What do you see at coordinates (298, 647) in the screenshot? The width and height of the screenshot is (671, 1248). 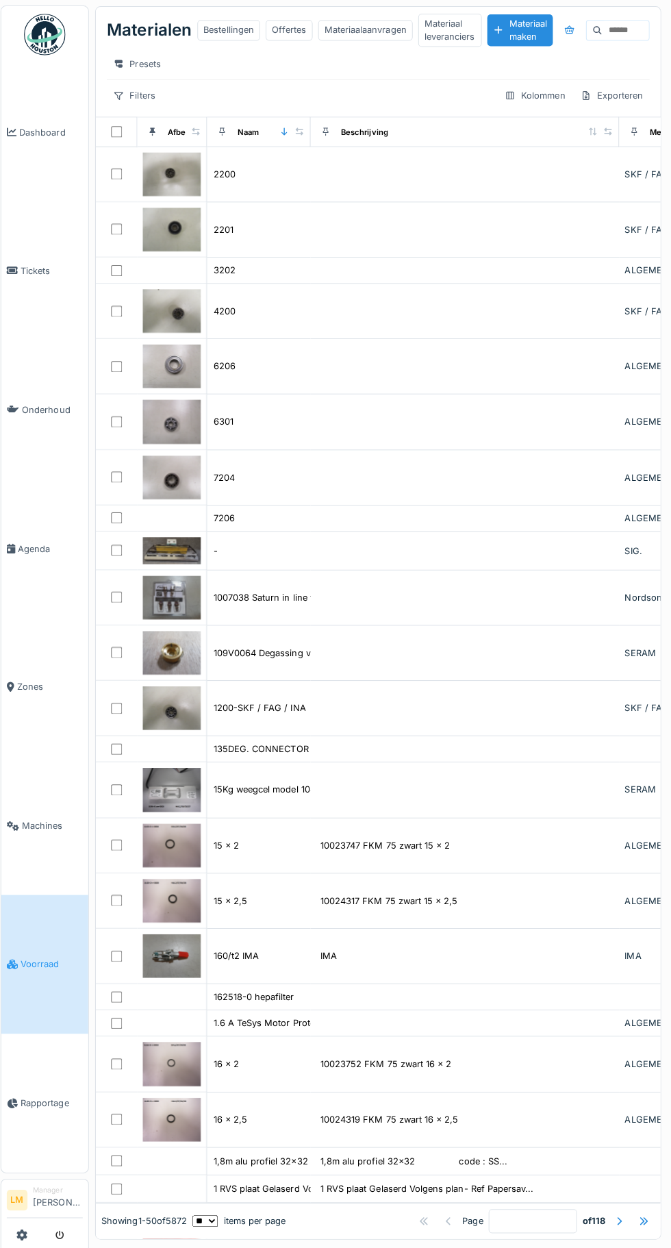 I see `div: 109V0064 Degassing valve sealing end` at bounding box center [298, 647].